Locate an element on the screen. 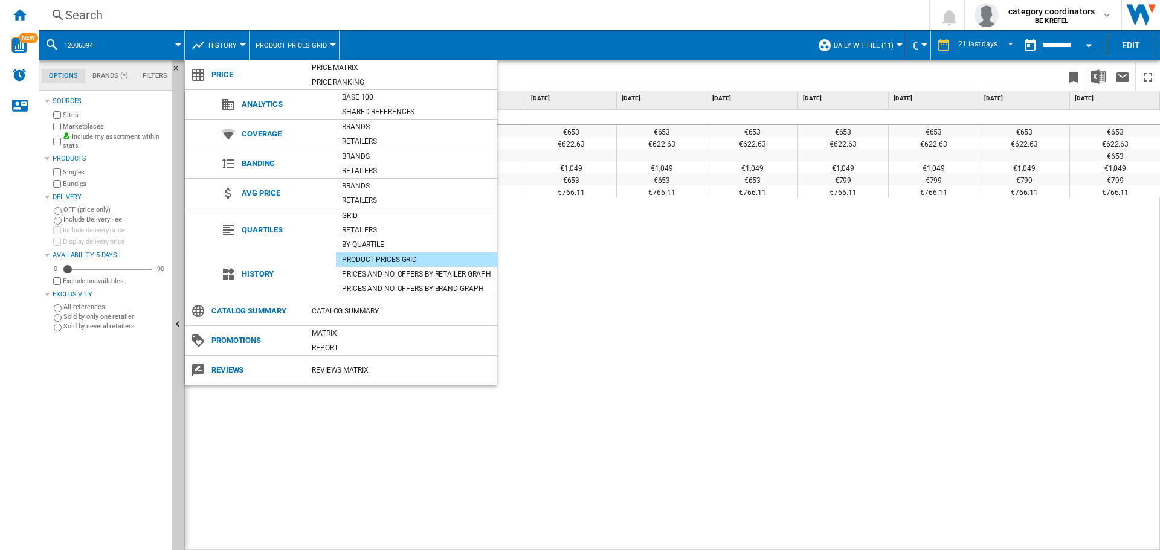  div: Prices and No. offers by retailer graph is located at coordinates (416, 274).